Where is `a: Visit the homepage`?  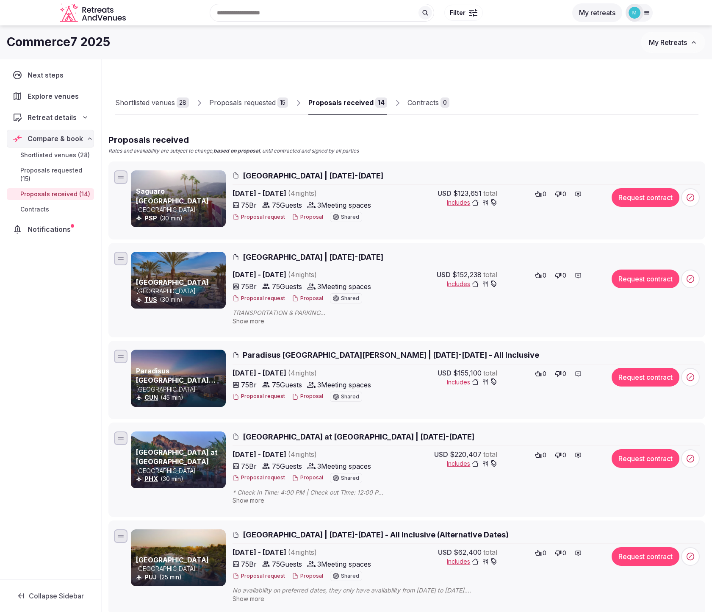 a: Visit the homepage is located at coordinates (94, 13).